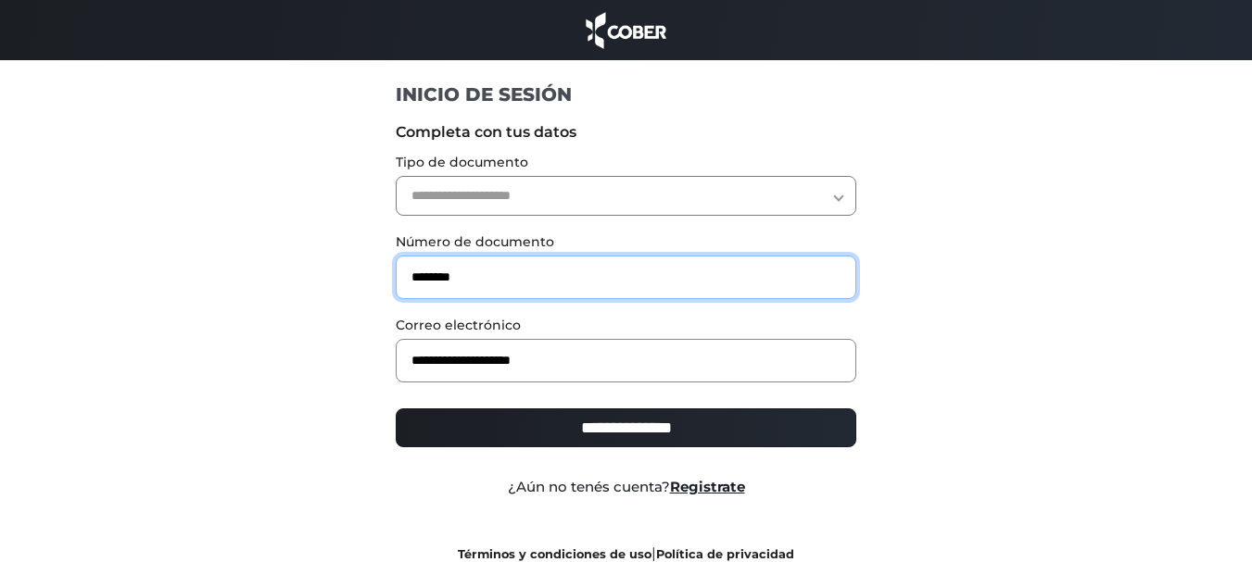 This screenshot has width=1252, height=562. I want to click on h1: INICIO DE SESIÓN, so click(625, 95).